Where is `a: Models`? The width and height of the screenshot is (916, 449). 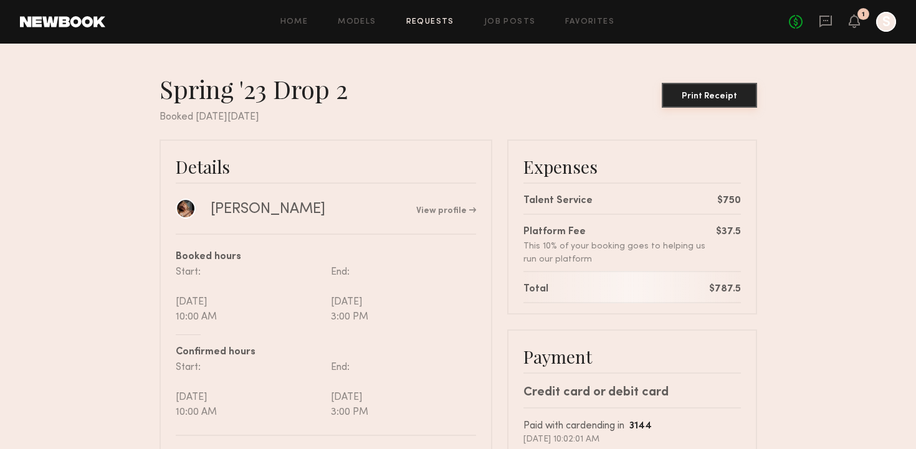
a: Models is located at coordinates (357, 22).